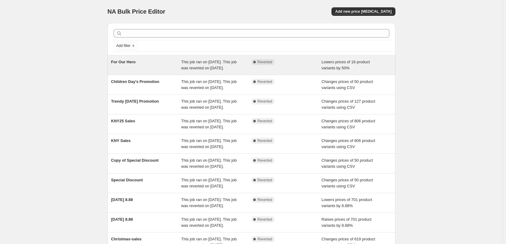  I want to click on span: KNY25 Sales, so click(123, 121).